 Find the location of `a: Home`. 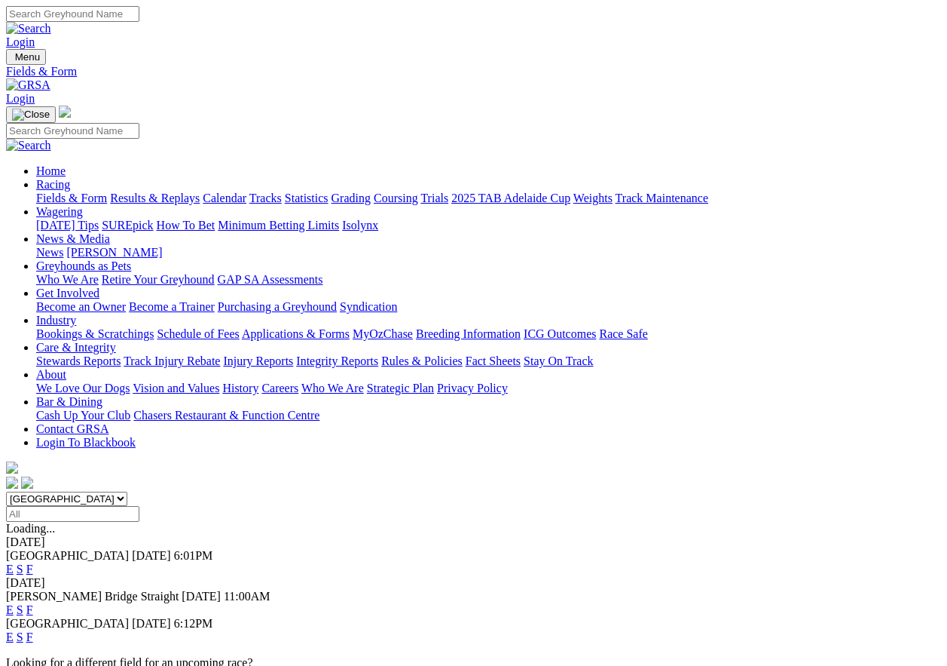

a: Home is located at coordinates (50, 170).